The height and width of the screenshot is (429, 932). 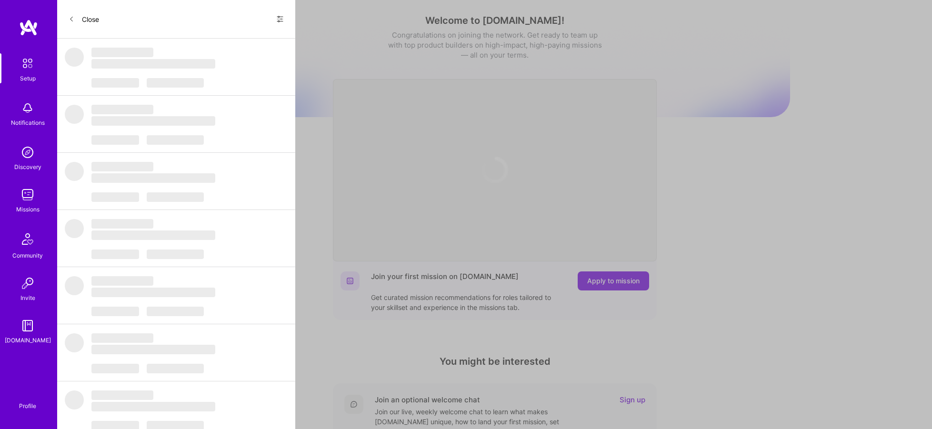 What do you see at coordinates (29, 28) in the screenshot?
I see `img: logo` at bounding box center [29, 28].